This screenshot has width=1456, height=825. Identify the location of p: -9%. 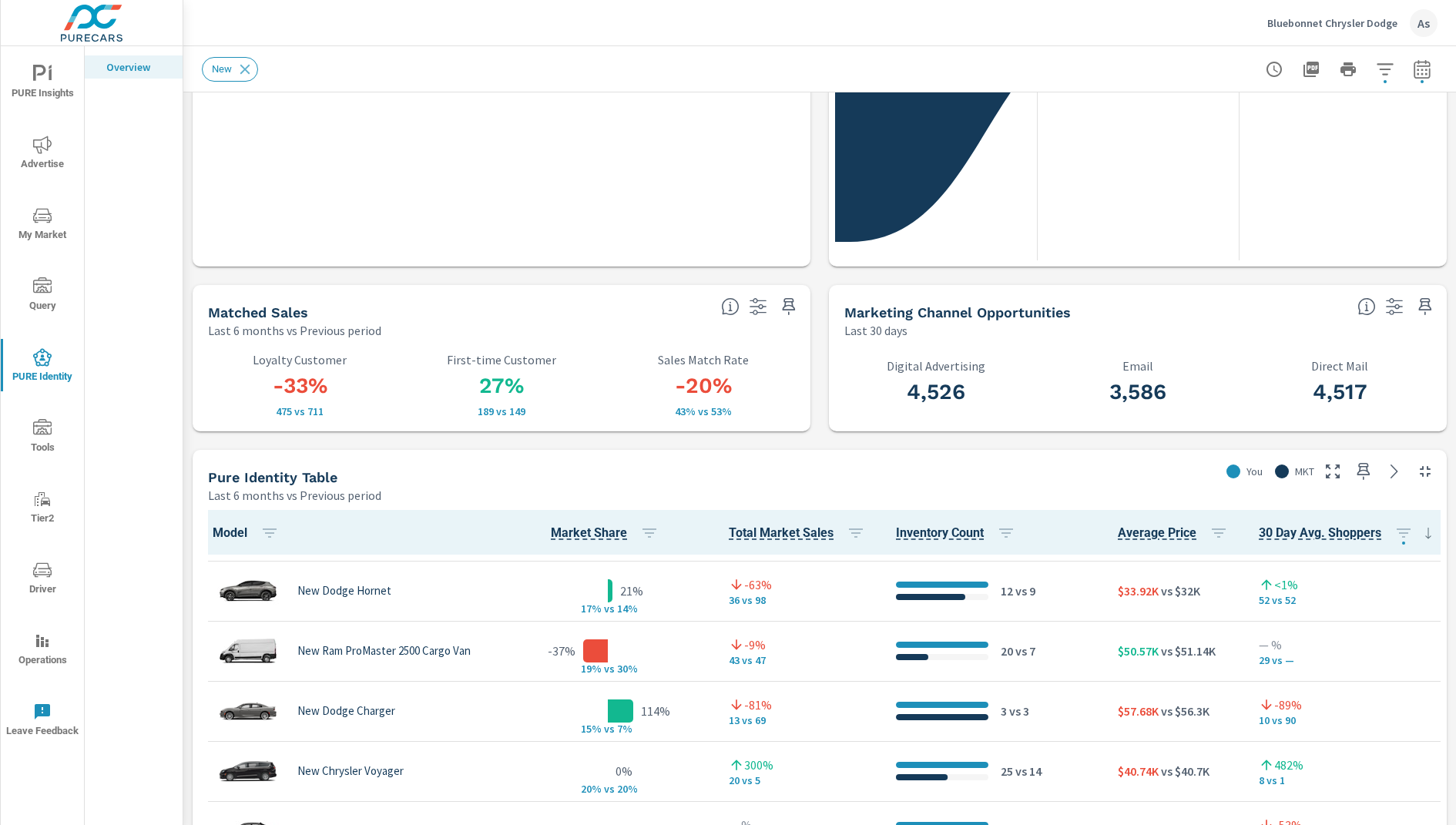
(754, 645).